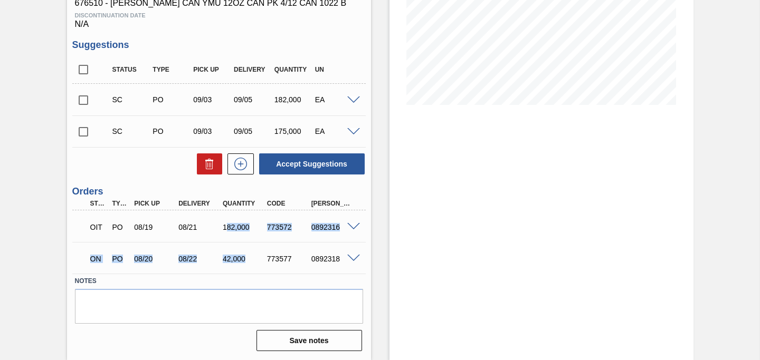 This screenshot has height=360, width=760. Describe the element at coordinates (207, 164) in the screenshot. I see `div: Delete Suggestions` at that location.